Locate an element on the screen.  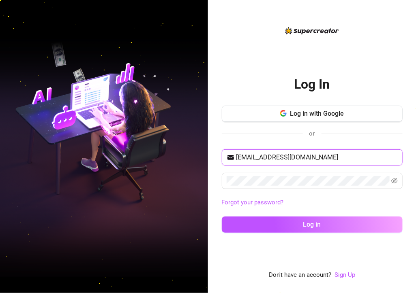
span: Log in with Google is located at coordinates (317, 114).